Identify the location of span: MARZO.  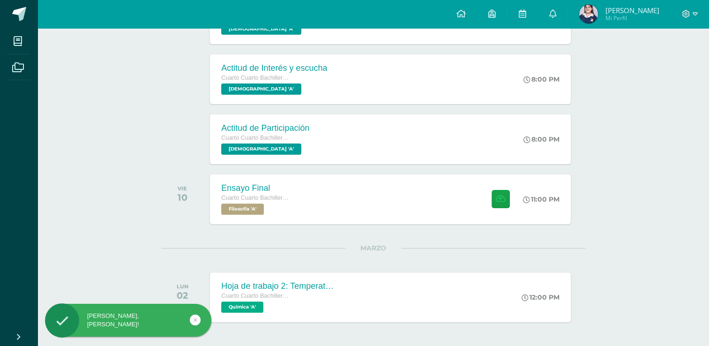
(373, 248).